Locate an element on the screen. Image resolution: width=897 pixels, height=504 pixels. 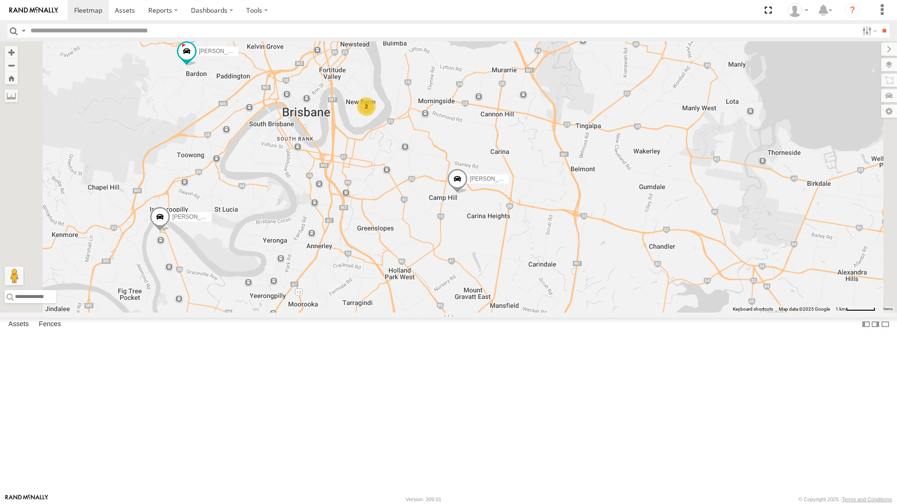
label: Assets is located at coordinates (18, 324).